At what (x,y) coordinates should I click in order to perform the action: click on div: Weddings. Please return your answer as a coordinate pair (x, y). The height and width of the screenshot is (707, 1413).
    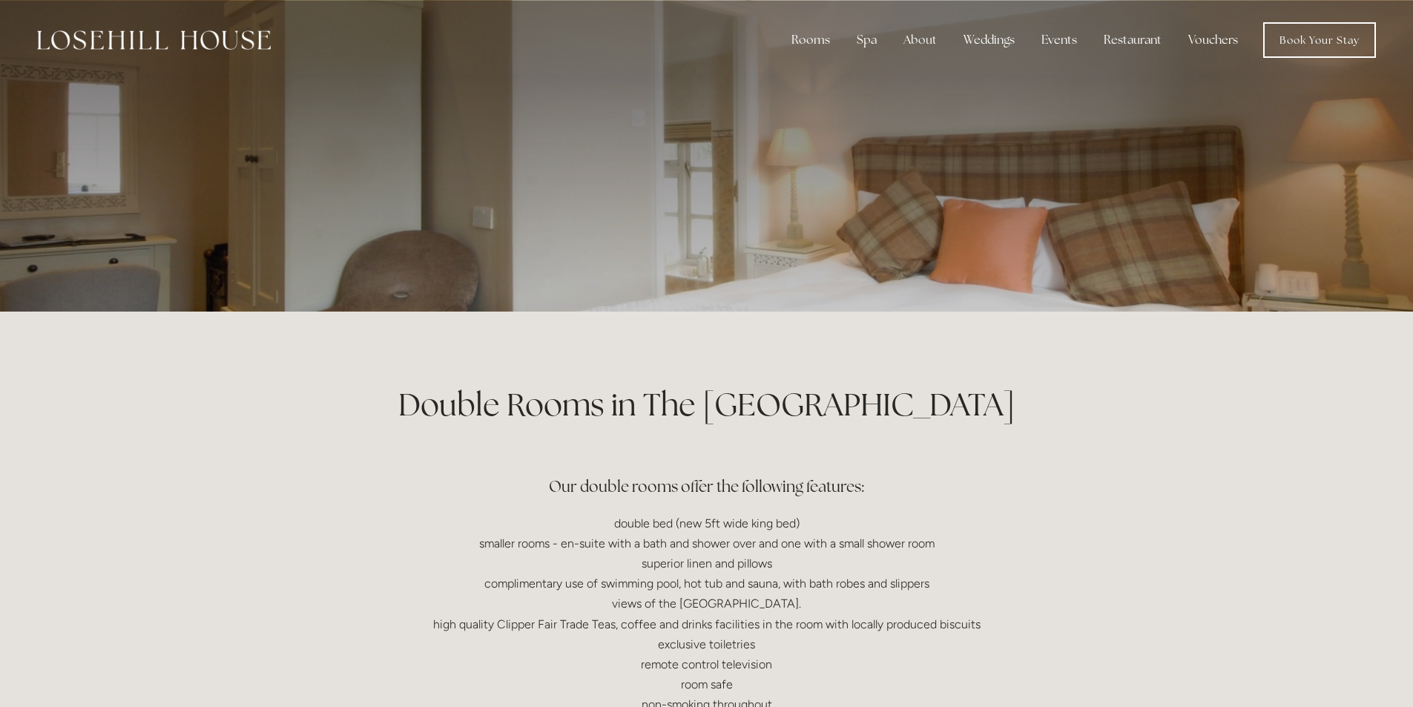
    Looking at the image, I should click on (989, 40).